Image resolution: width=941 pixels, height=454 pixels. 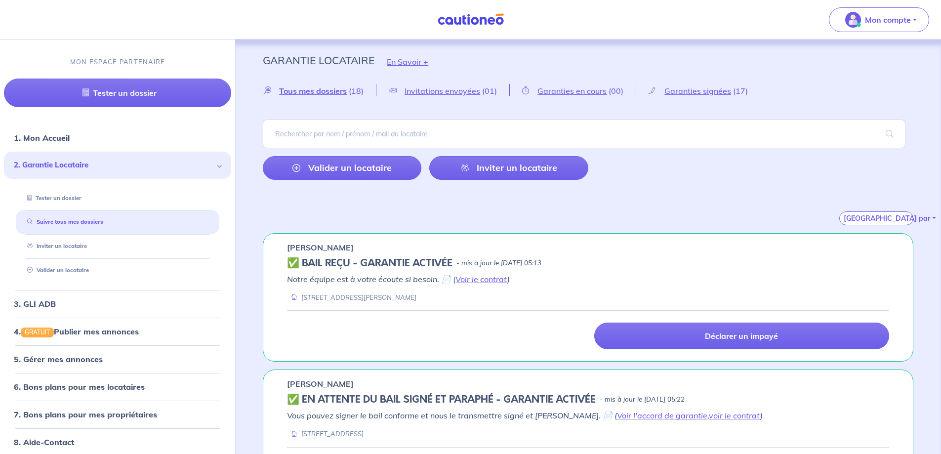 I want to click on h5: ✅ BAIL REÇU - GARANTIE ACTIVÉE, so click(x=370, y=263).